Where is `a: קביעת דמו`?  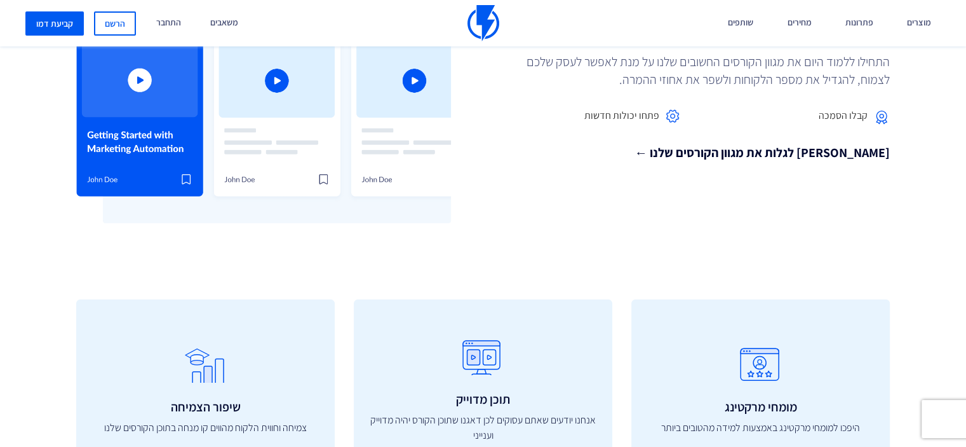
a: קביעת דמו is located at coordinates (55, 24).